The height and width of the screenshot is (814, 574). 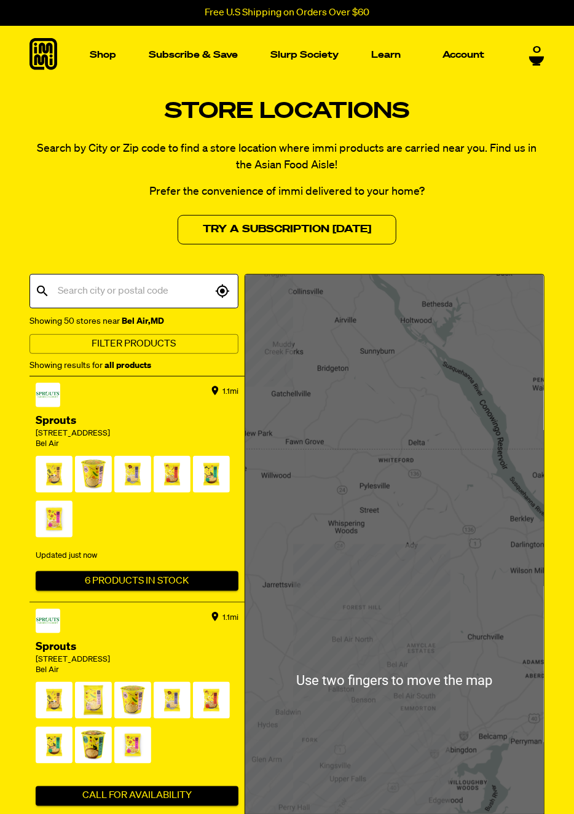 What do you see at coordinates (386, 55) in the screenshot?
I see `p: Learn` at bounding box center [386, 55].